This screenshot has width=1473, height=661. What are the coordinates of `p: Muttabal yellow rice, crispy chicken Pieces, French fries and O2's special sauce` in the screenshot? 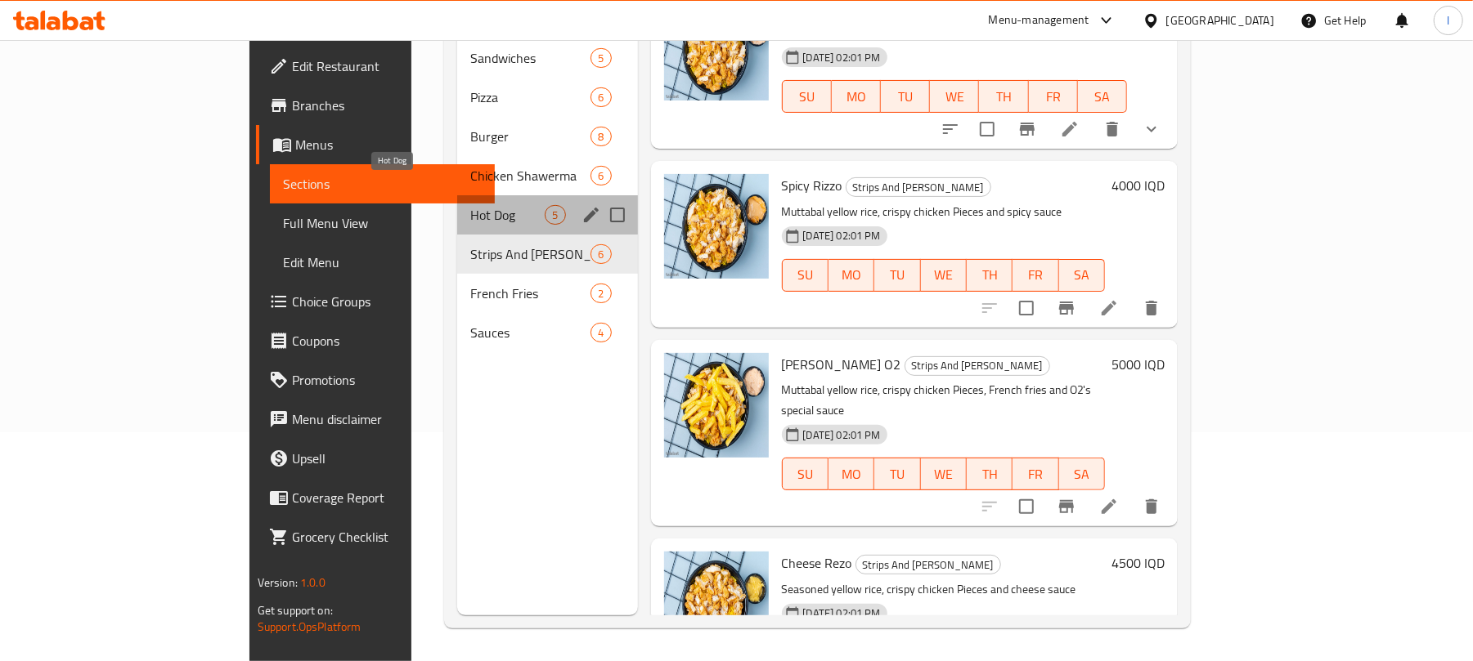 It's located at (944, 401).